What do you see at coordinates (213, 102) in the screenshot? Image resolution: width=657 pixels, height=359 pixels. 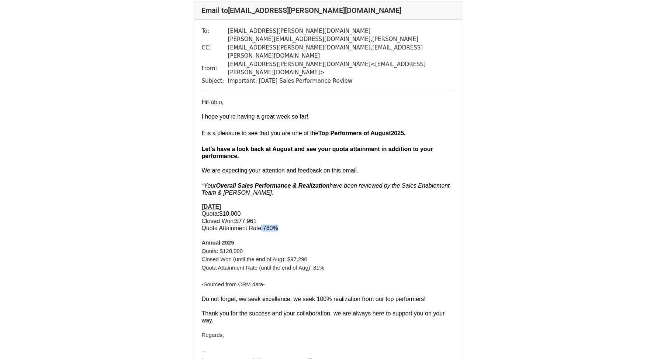 I see `font: Fábio` at bounding box center [213, 102].